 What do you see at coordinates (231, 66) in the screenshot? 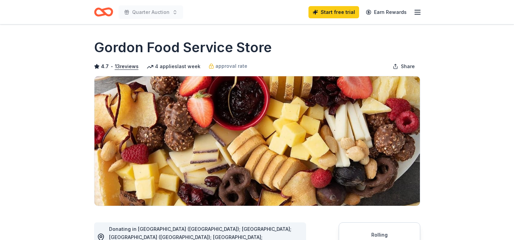
I see `span: approval rate` at bounding box center [231, 66].